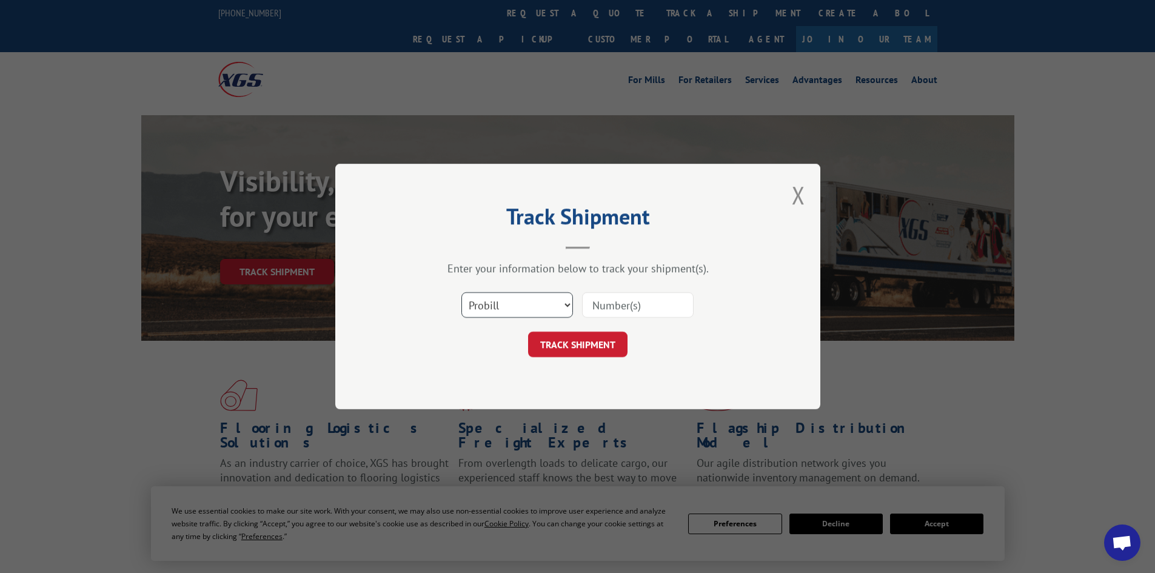  I want to click on button: TRACK SHIPMENT, so click(578, 344).